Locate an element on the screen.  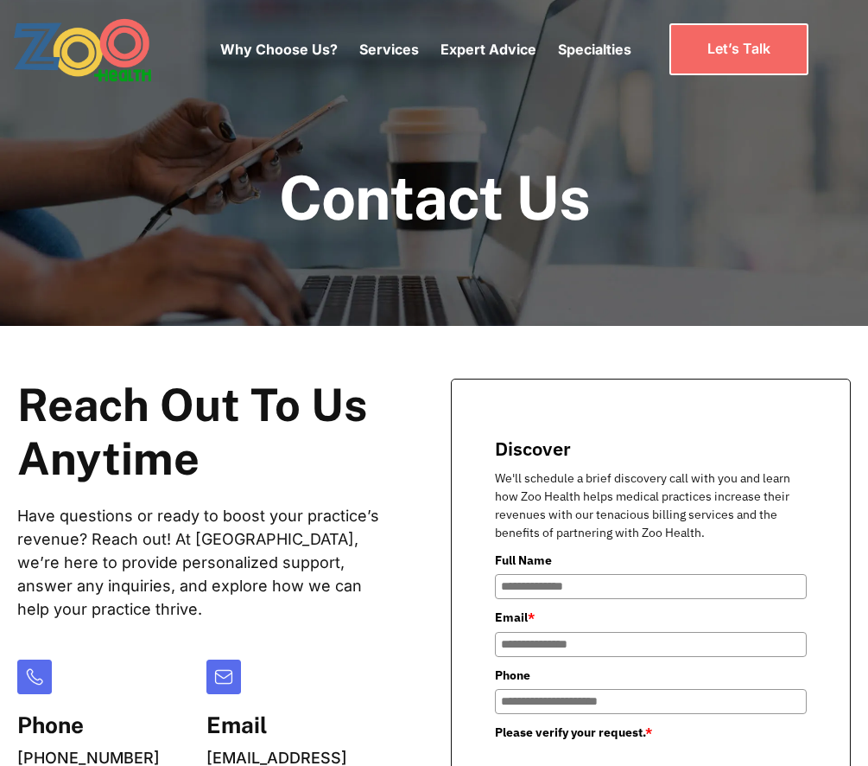
label: Email is located at coordinates (651, 617).